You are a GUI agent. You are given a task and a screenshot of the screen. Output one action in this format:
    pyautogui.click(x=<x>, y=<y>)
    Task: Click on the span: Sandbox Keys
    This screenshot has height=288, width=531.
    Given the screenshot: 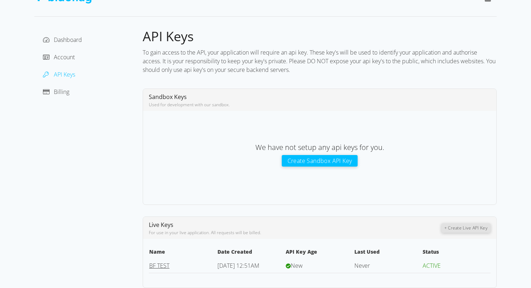 What is the action you would take?
    pyautogui.click(x=168, y=97)
    